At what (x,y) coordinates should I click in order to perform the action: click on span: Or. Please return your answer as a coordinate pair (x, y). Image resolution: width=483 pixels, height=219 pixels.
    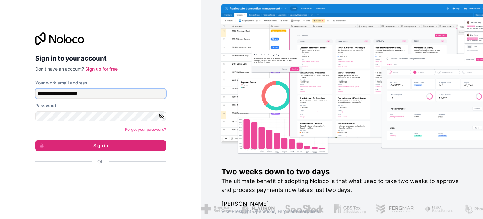
    Looking at the image, I should click on (101, 161).